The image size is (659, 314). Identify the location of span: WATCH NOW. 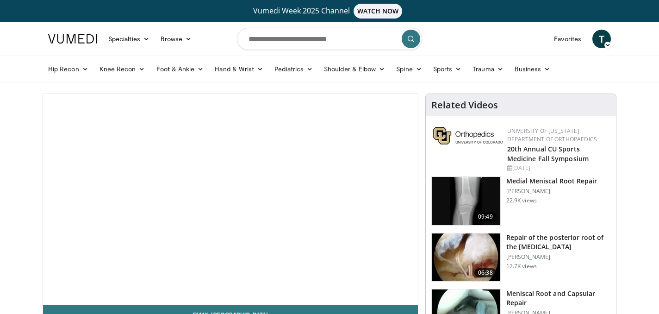
(378, 11).